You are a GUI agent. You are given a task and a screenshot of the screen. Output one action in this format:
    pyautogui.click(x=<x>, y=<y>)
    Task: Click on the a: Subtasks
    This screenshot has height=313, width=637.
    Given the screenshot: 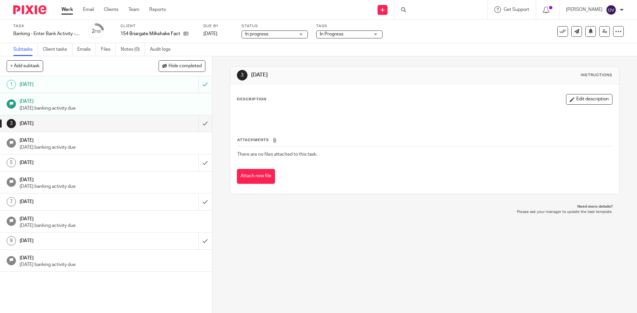 What is the action you would take?
    pyautogui.click(x=26, y=49)
    